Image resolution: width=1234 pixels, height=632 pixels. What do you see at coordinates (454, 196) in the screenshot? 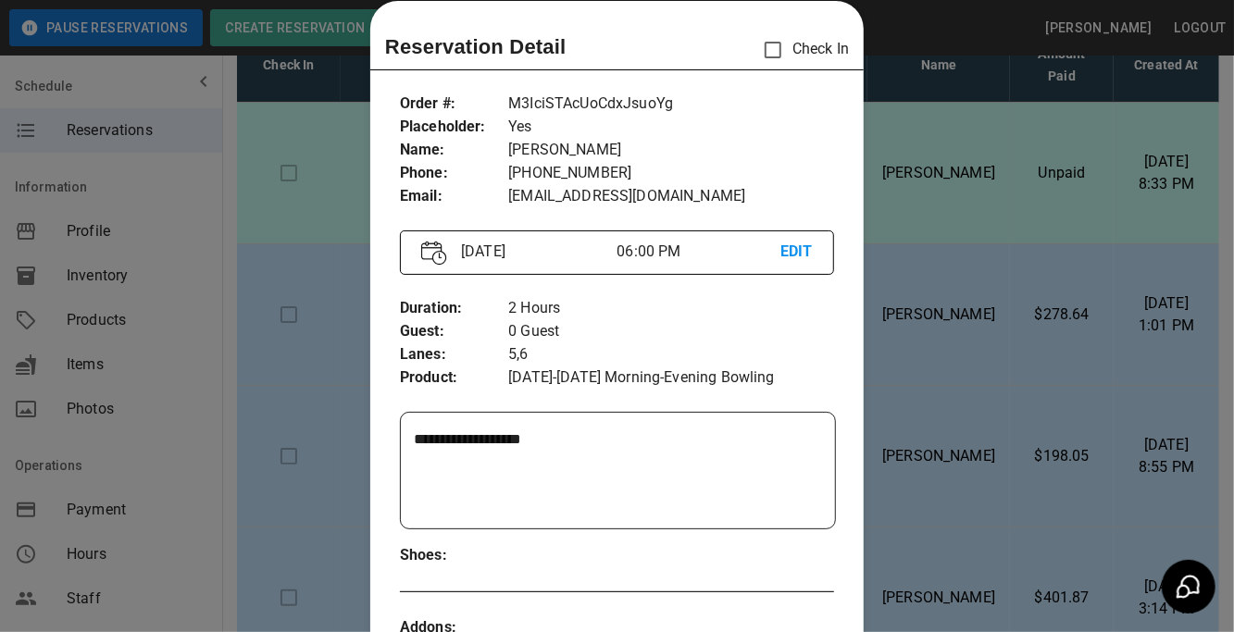
I see `p: Email :` at bounding box center [454, 196].